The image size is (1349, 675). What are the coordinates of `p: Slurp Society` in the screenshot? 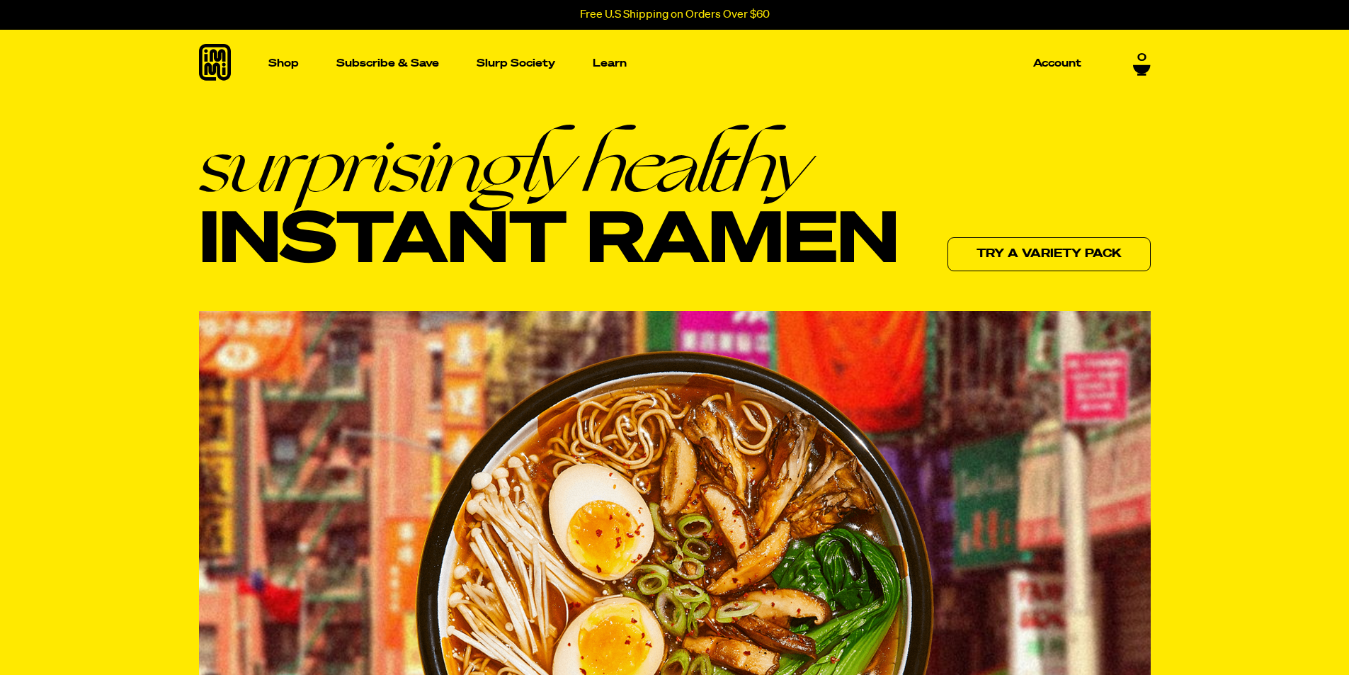 It's located at (516, 63).